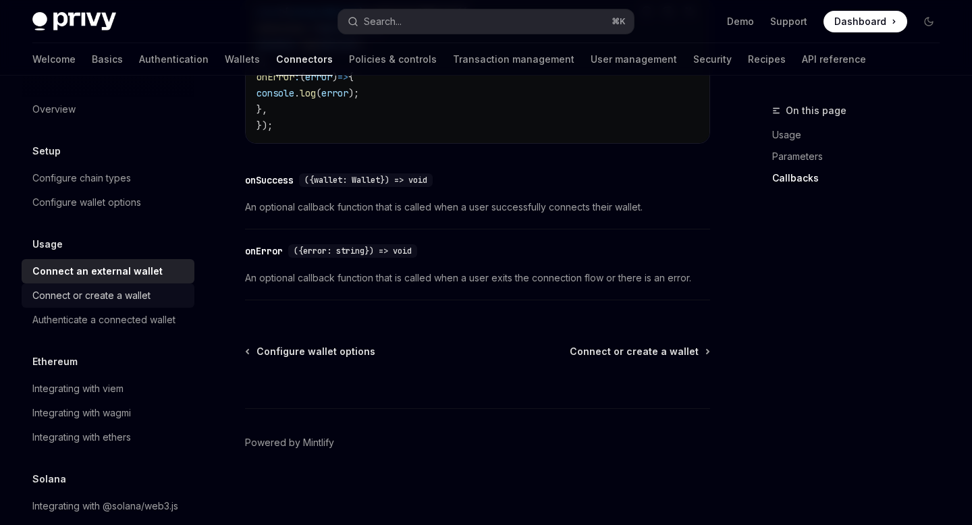 The height and width of the screenshot is (525, 972). Describe the element at coordinates (174, 59) in the screenshot. I see `a: Authentication` at that location.